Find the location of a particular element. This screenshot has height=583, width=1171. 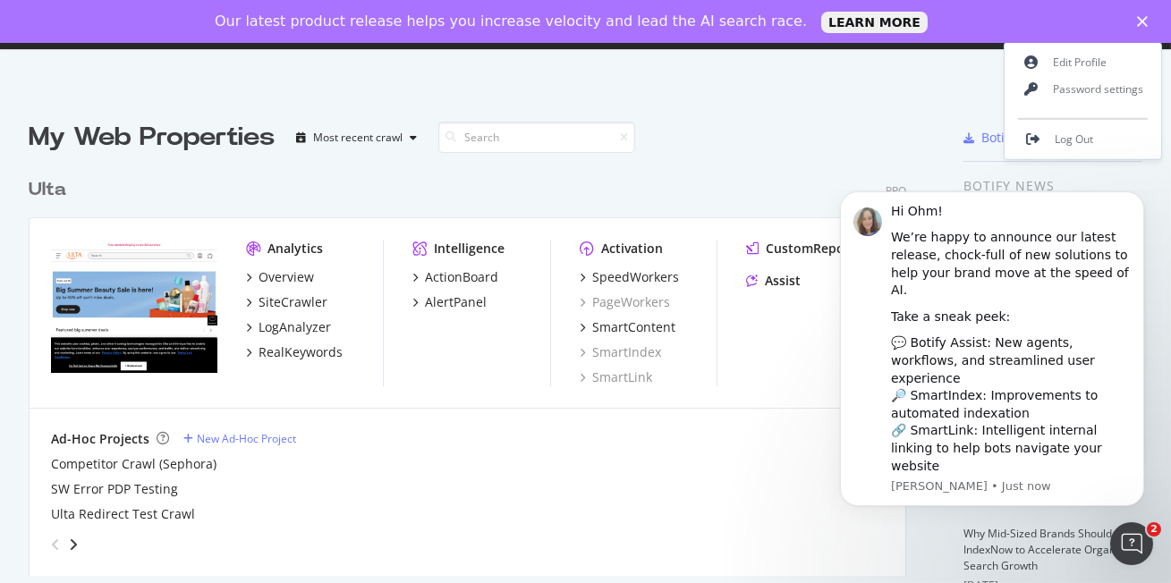

a: Why Mid-Sized Brands Should Use IndexNow to Accelerate Organic Search Growth is located at coordinates (1048, 549).